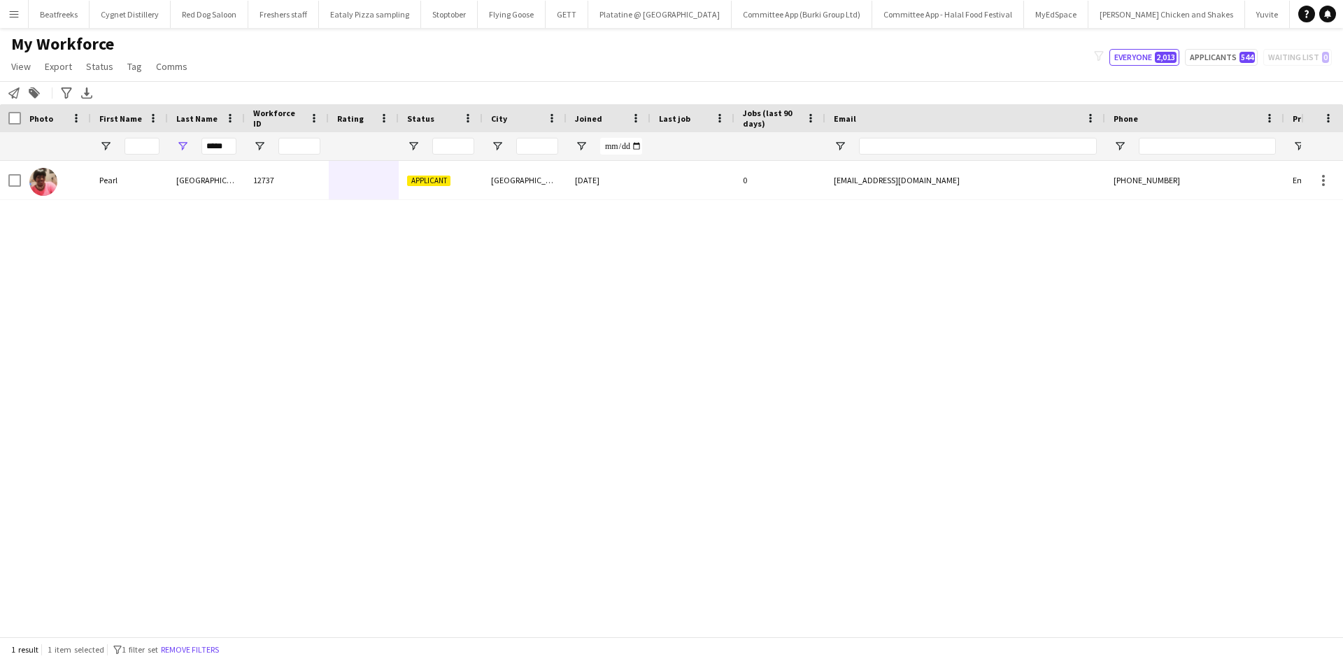 The image size is (1343, 661). Describe the element at coordinates (278, 118) in the screenshot. I see `span: Workforce ID` at that location.